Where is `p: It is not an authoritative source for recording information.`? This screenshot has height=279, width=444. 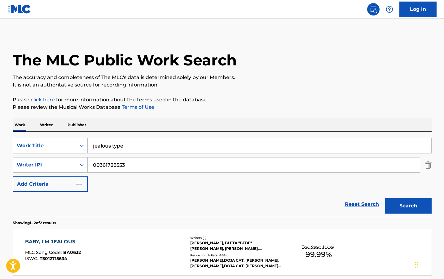
p: It is not an authoritative source for recording information. is located at coordinates (222, 85).